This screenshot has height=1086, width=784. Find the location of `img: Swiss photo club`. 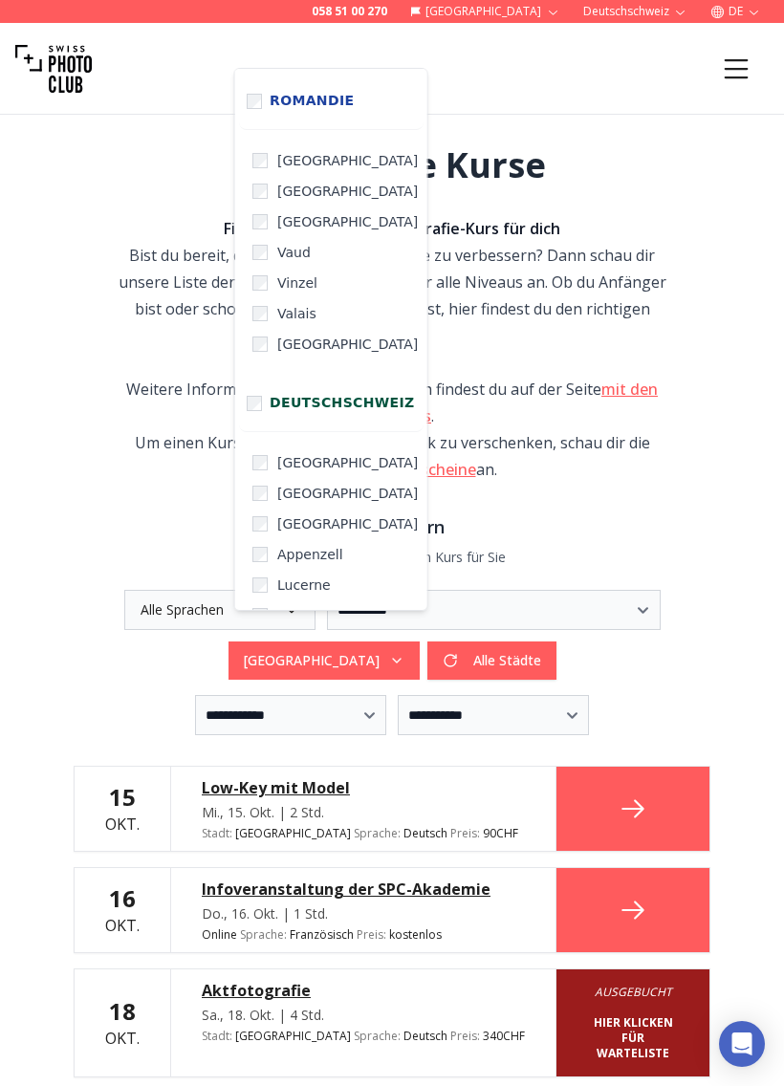

img: Swiss photo club is located at coordinates (54, 69).